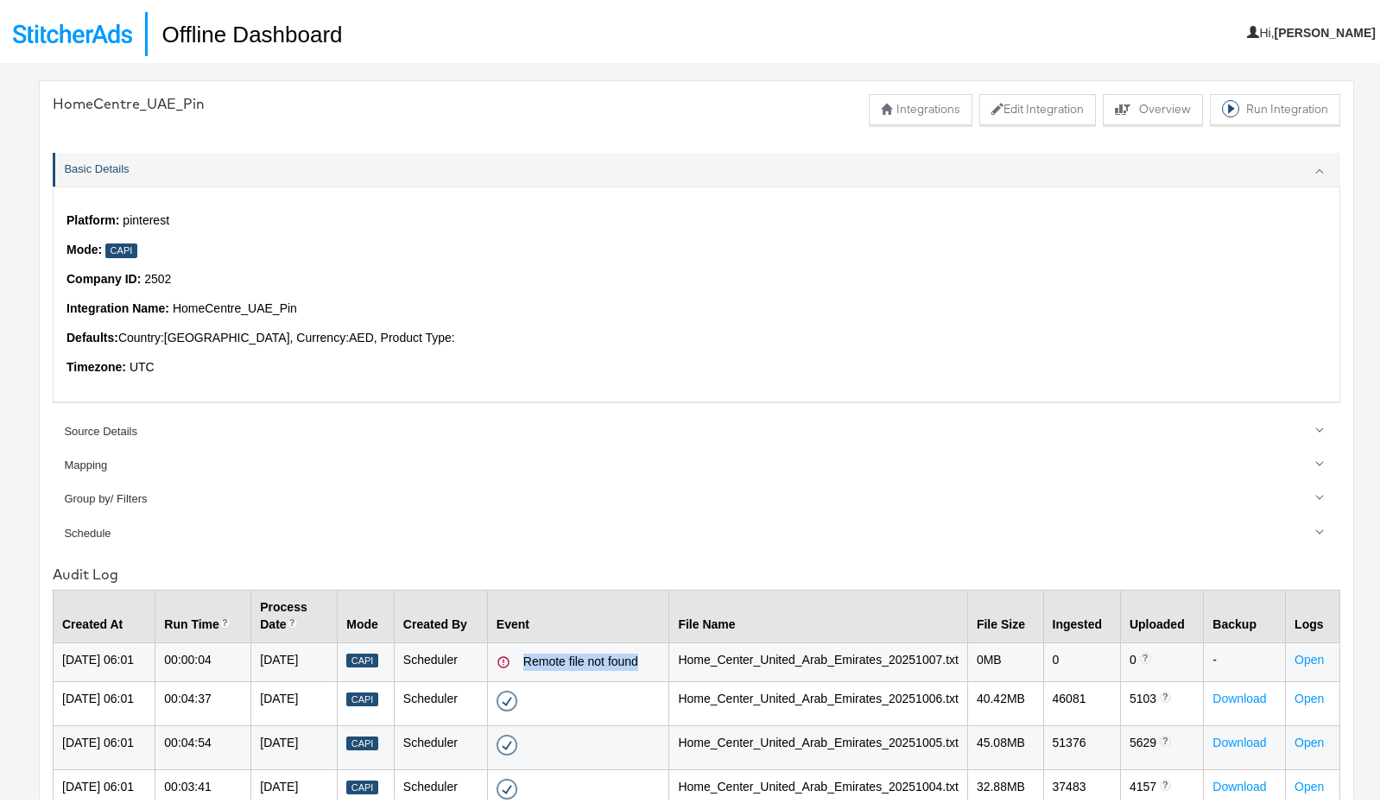 This screenshot has width=1380, height=803. Describe the element at coordinates (117, 305) in the screenshot. I see `strong: Integration Name:` at that location.